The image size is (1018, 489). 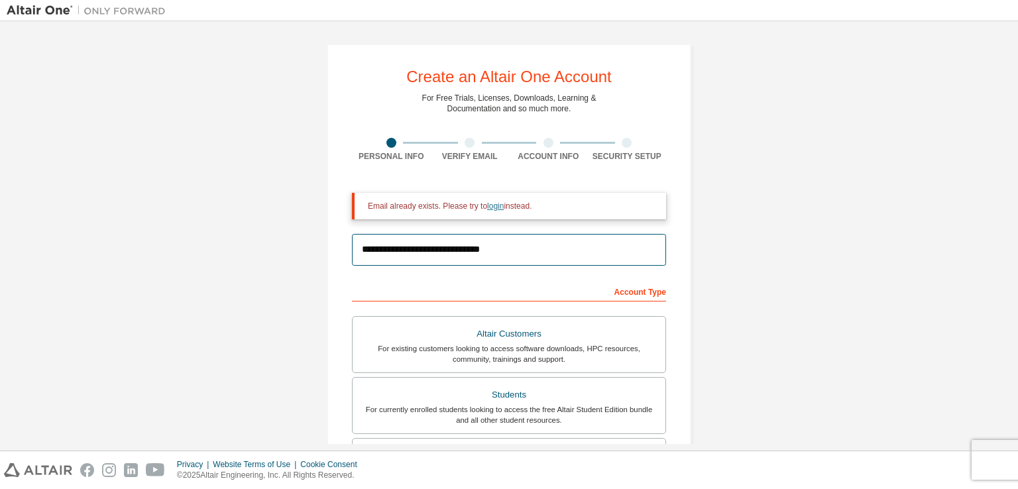 What do you see at coordinates (509, 77) in the screenshot?
I see `div: Create an Altair One Account` at bounding box center [509, 77].